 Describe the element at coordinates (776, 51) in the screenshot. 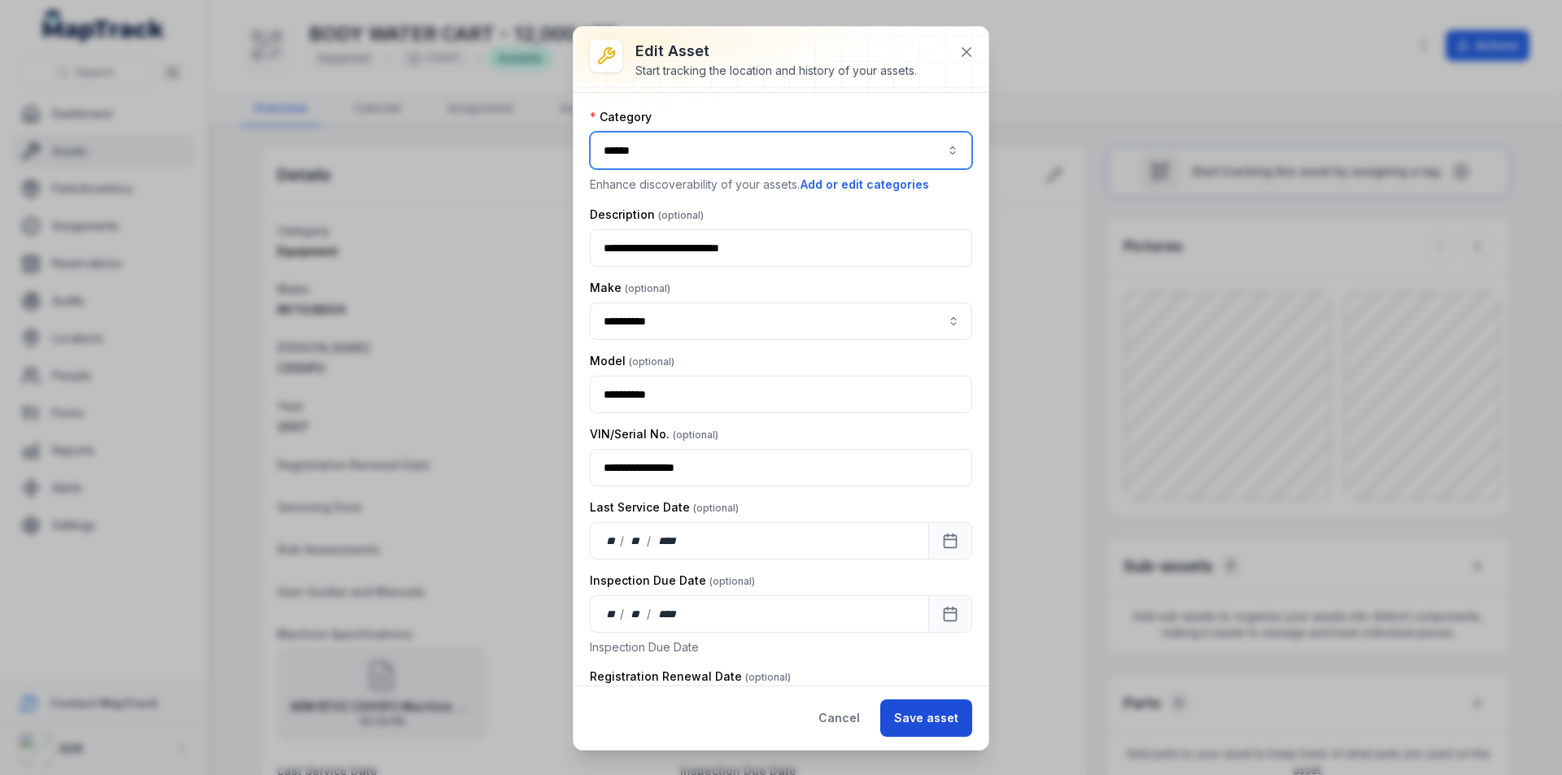

I see `h3: Edit asset` at that location.